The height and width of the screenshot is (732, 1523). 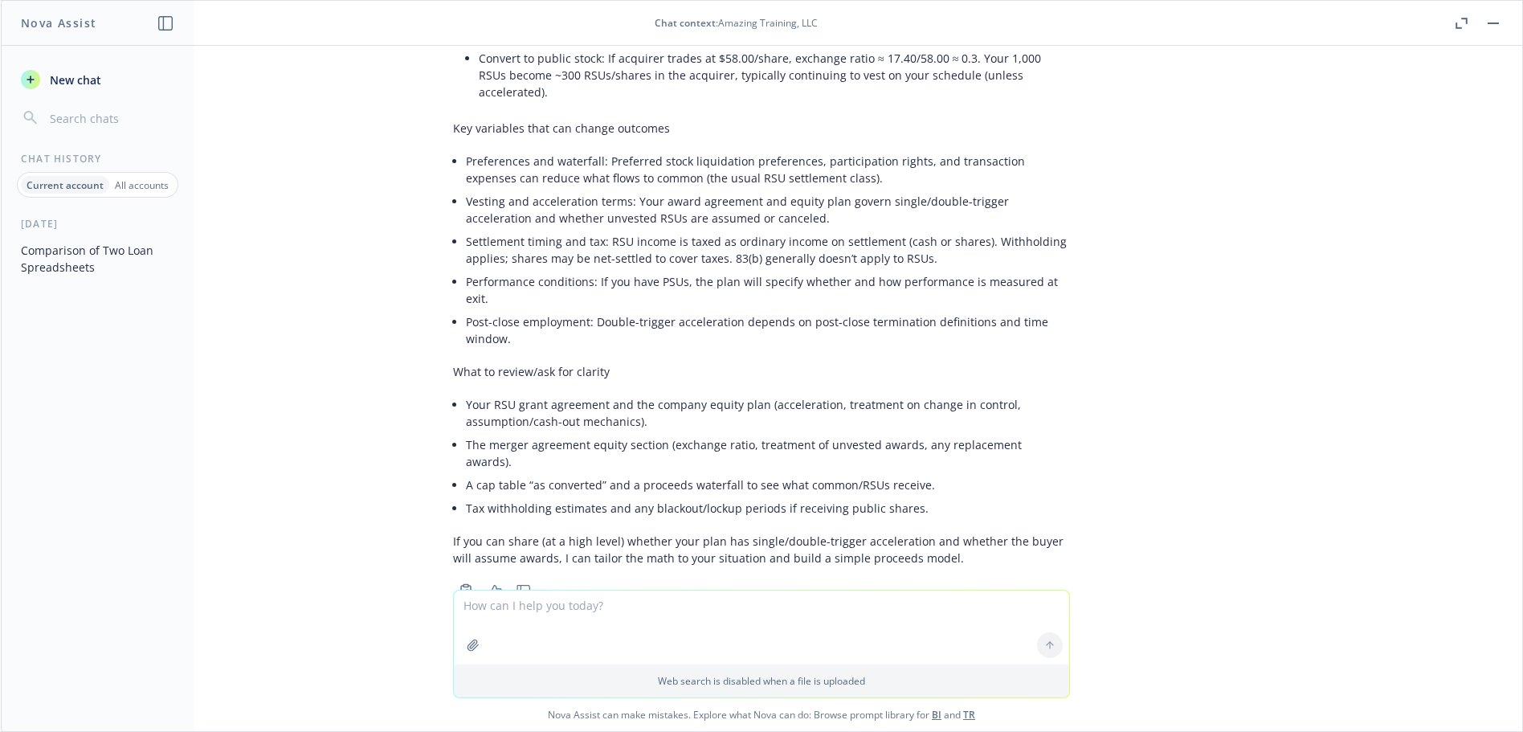 What do you see at coordinates (774, 75) in the screenshot?
I see `li: Convert to public stock: If acquirer trades at $58.00/share, exchange ratio ≈ 17.40/58.00 ≈ 0.3. ...` at bounding box center [774, 75].